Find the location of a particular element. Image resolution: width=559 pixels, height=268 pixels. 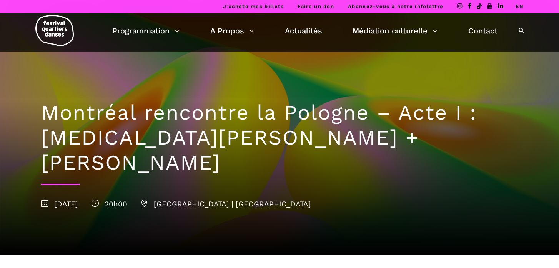

a: Programmation is located at coordinates (146, 31).